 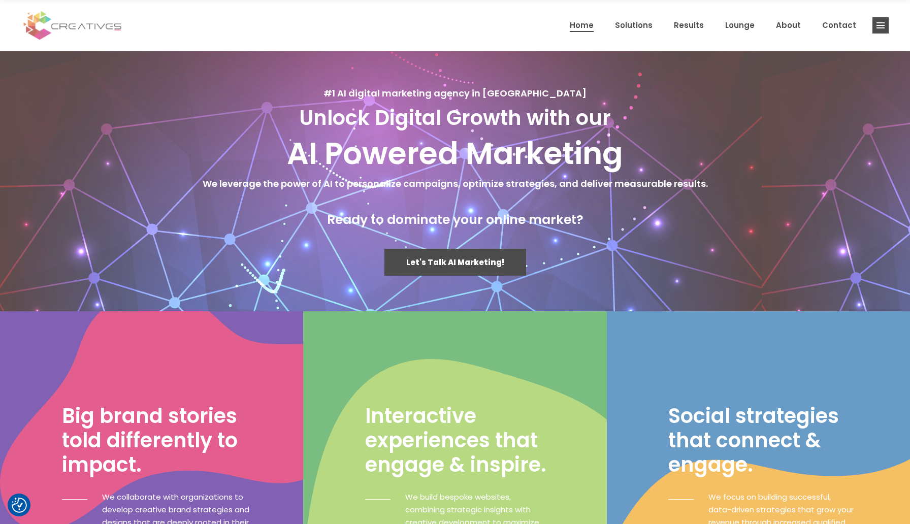 What do you see at coordinates (455, 118) in the screenshot?
I see `h3: Unlock Digital Growth with our` at bounding box center [455, 118].